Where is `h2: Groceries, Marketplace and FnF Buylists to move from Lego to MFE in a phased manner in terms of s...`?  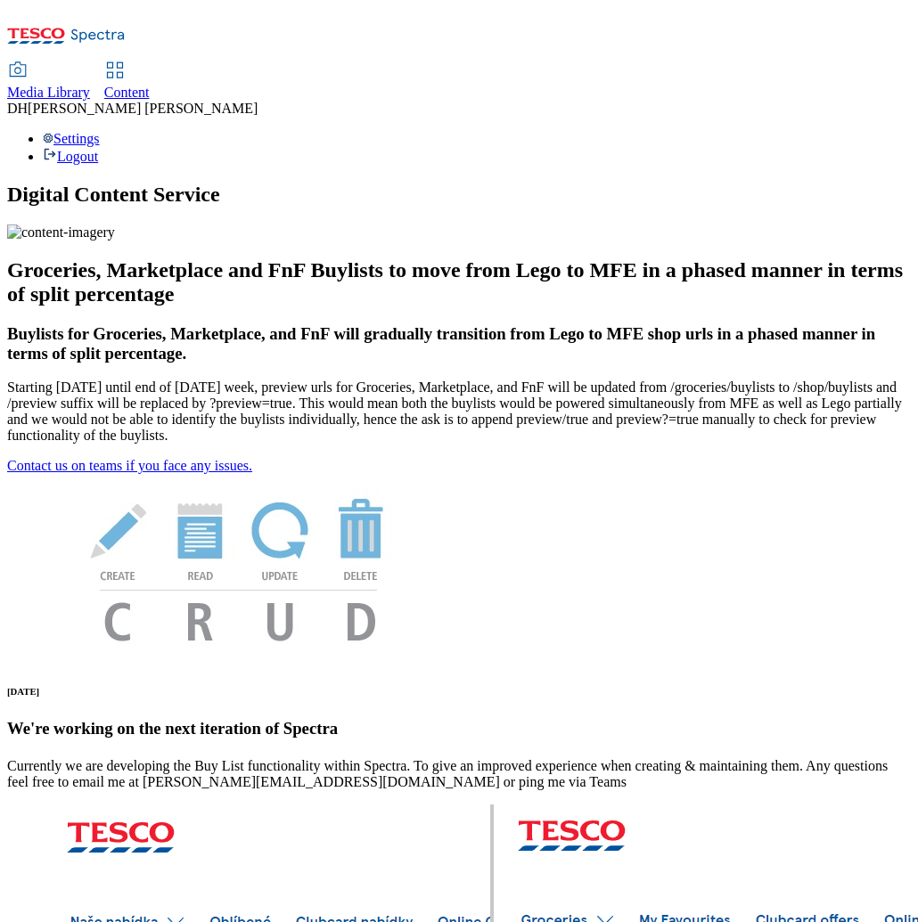 h2: Groceries, Marketplace and FnF Buylists to move from Lego to MFE in a phased manner in terms of s... is located at coordinates (459, 282).